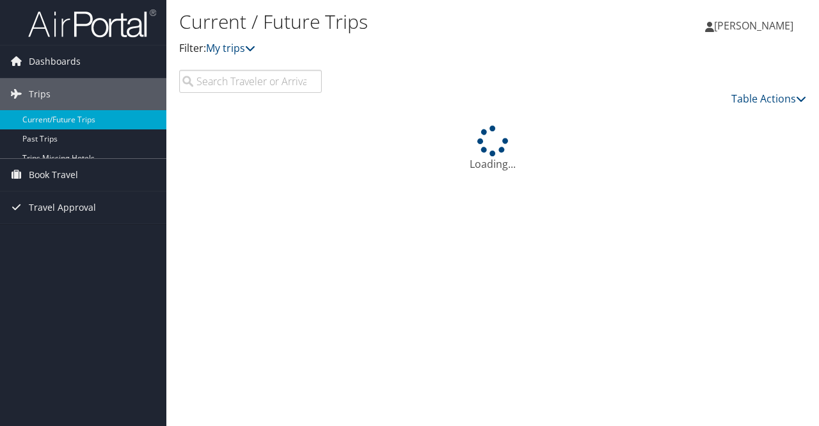 The width and height of the screenshot is (819, 426). I want to click on a: Table Actions, so click(769, 99).